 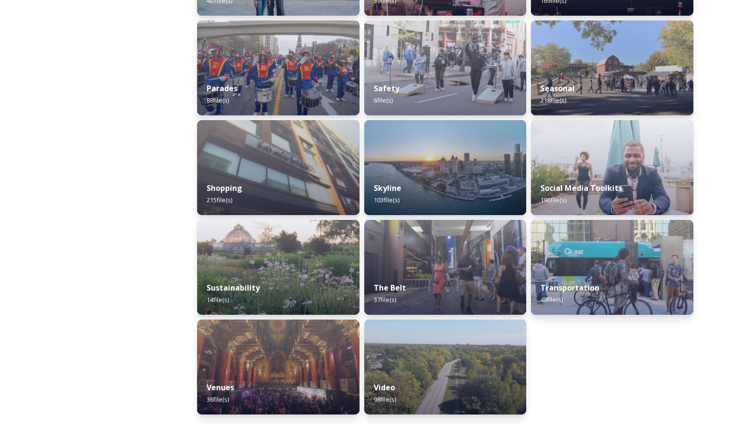 I want to click on strong: Parades, so click(x=222, y=88).